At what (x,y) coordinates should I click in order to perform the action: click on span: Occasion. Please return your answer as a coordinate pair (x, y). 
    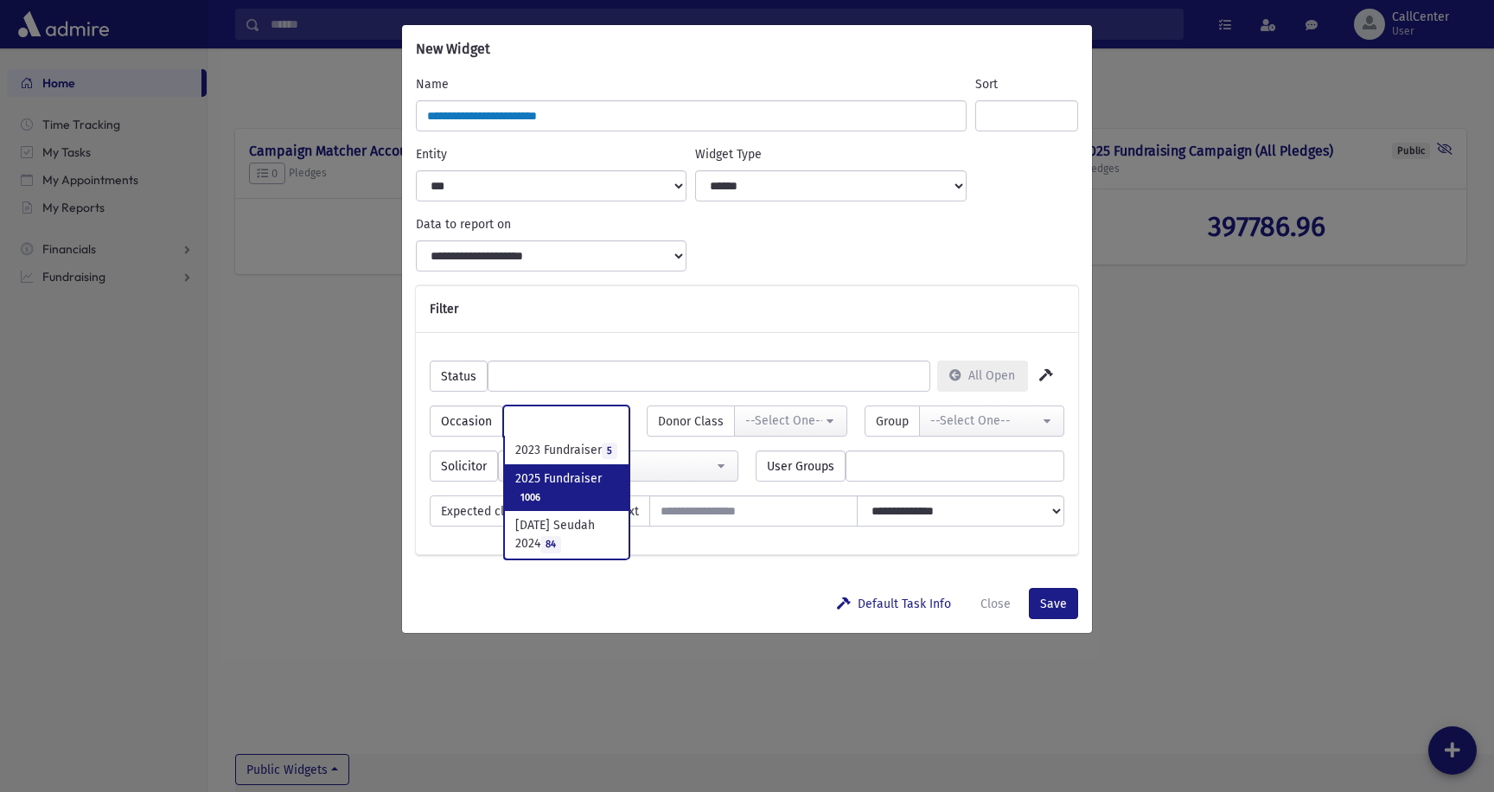
    Looking at the image, I should click on (466, 421).